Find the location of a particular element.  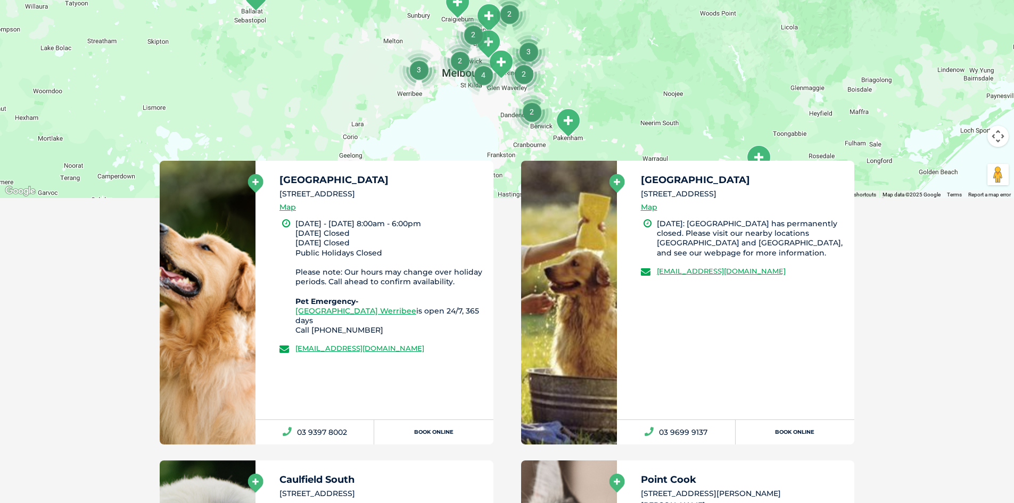

a: 03 9397 8002 is located at coordinates (314, 432).